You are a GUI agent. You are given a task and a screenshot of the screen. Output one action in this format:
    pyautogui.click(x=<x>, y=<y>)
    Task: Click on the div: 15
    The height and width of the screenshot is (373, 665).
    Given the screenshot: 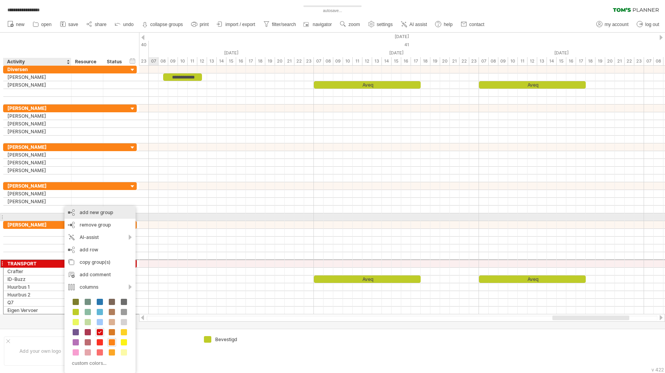 What is the action you would take?
    pyautogui.click(x=561, y=61)
    